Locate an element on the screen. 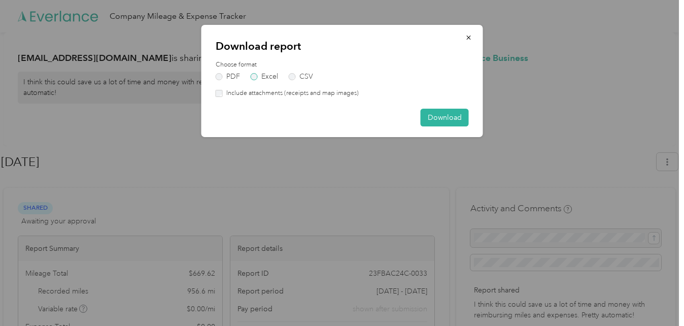 This screenshot has height=326, width=684. label: Include attachments (receipts and map images) is located at coordinates (291, 93).